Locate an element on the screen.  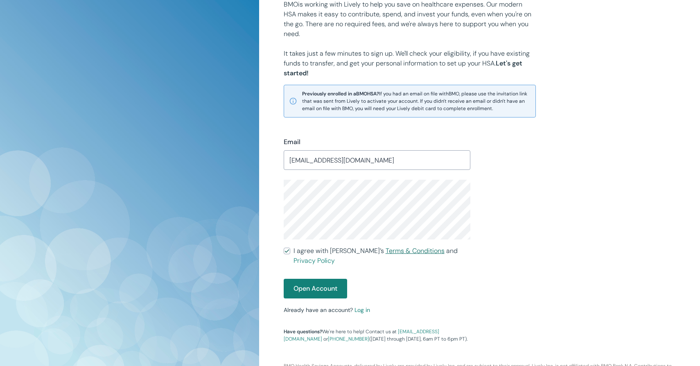
a: Log in is located at coordinates (362, 310).